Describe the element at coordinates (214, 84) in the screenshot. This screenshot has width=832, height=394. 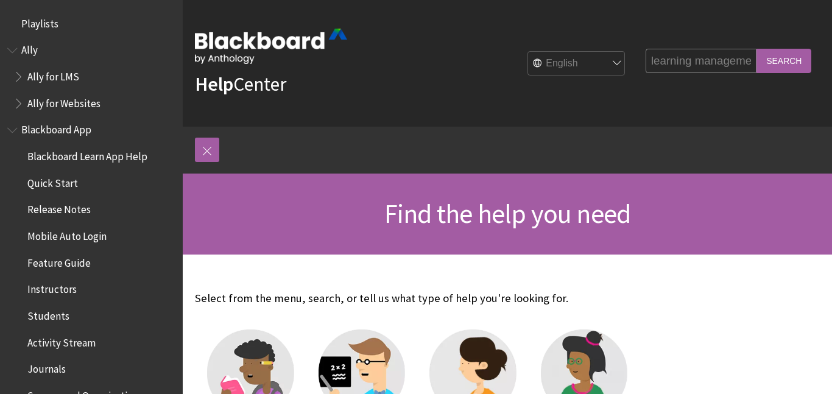
I see `strong: Help` at that location.